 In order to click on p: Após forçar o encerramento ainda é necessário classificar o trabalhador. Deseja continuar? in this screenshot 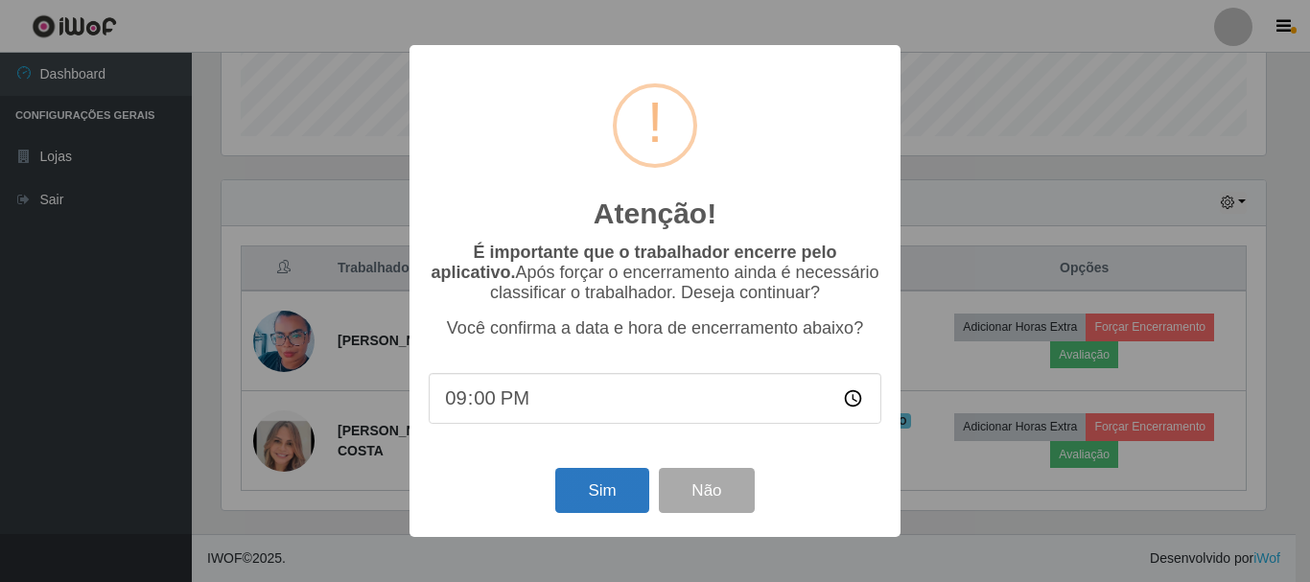, I will do `click(655, 272)`.